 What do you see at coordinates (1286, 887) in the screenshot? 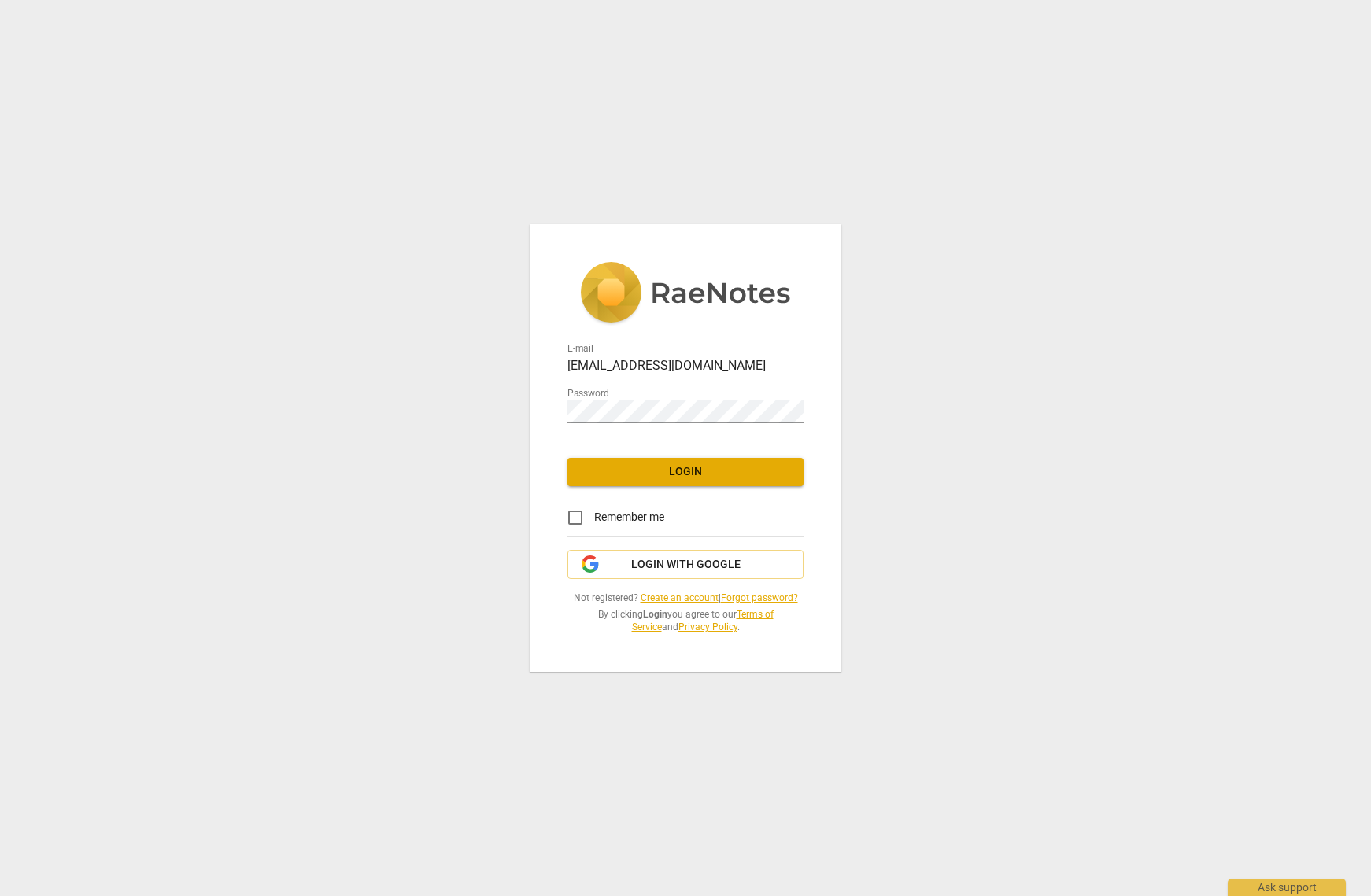
I see `div: Ask support` at bounding box center [1286, 887].